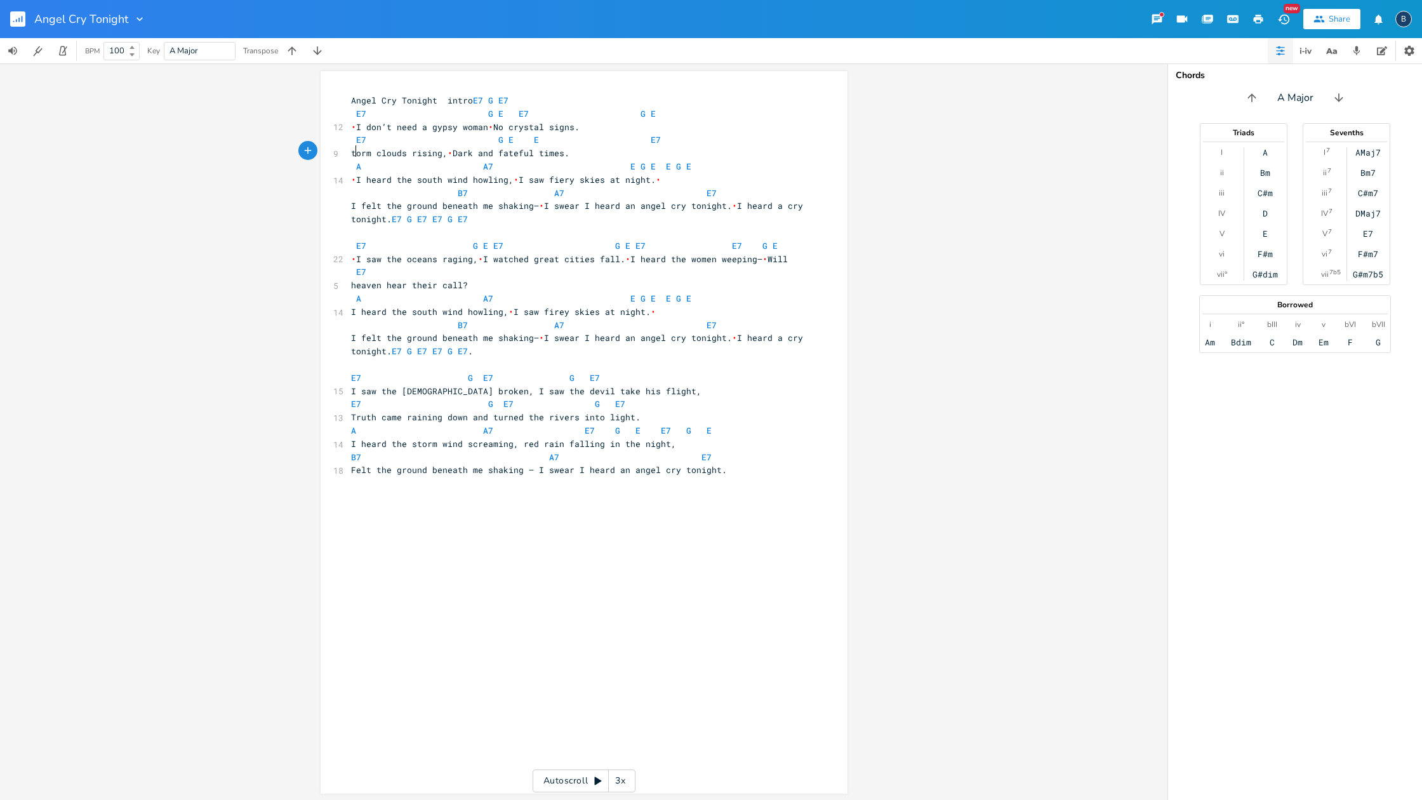  I want to click on div: bVII, so click(1378, 324).